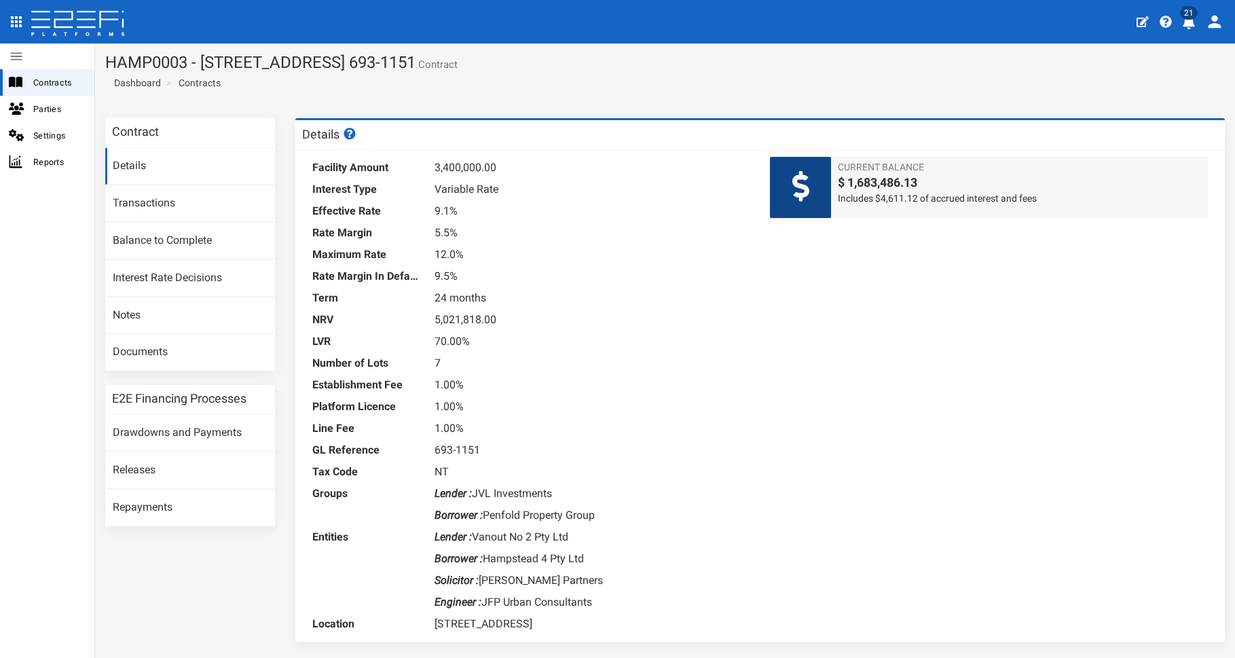 The height and width of the screenshot is (658, 1235). What do you see at coordinates (330, 134) in the screenshot?
I see `h3: Details` at bounding box center [330, 134].